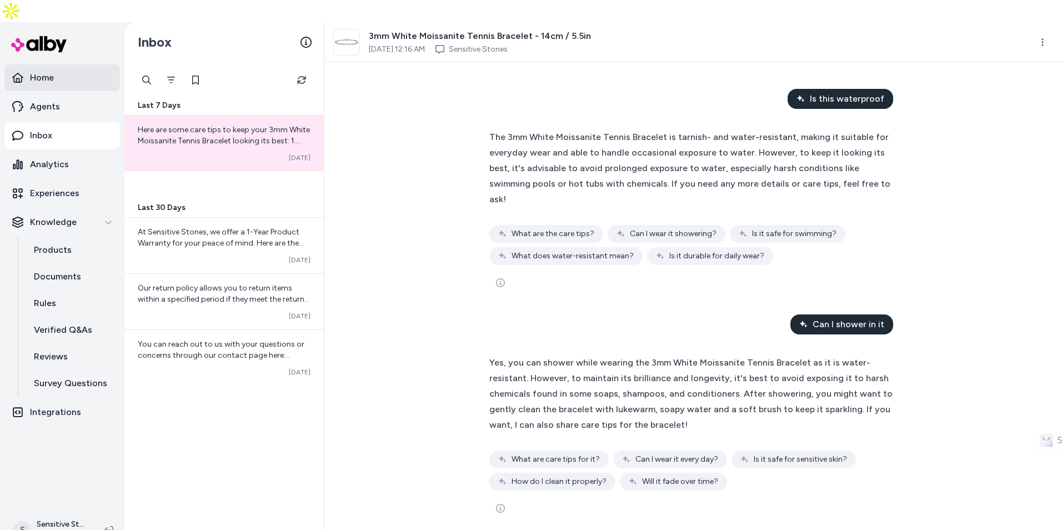  What do you see at coordinates (480, 36) in the screenshot?
I see `span: 3mm White Moissanite Tennis Bracelet - 14cm / 5.5in` at bounding box center [480, 36].